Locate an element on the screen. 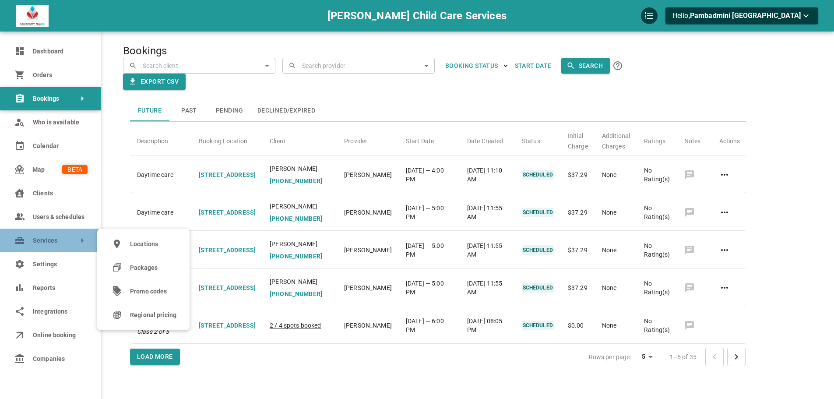 This screenshot has height=399, width=834. span: Regional pricing is located at coordinates (153, 315).